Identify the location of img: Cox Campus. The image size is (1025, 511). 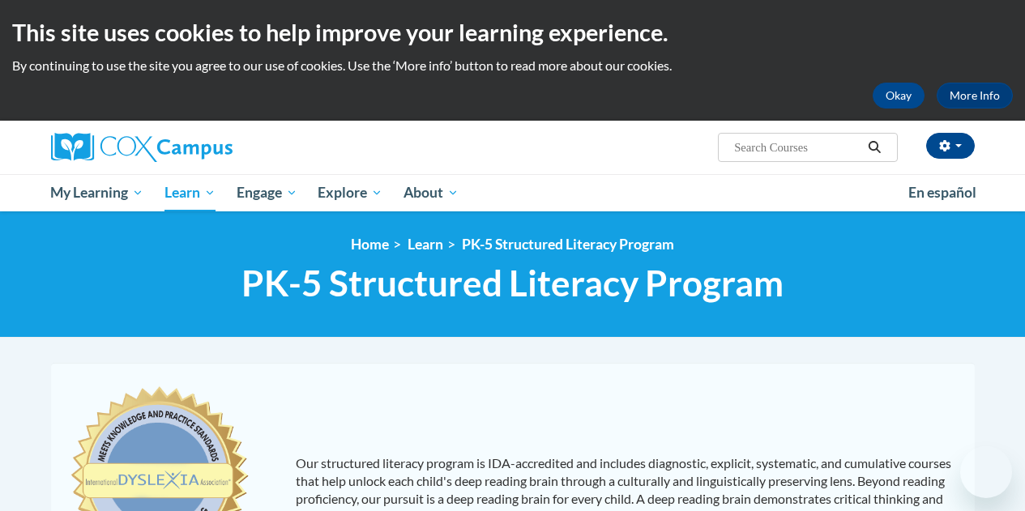
(142, 147).